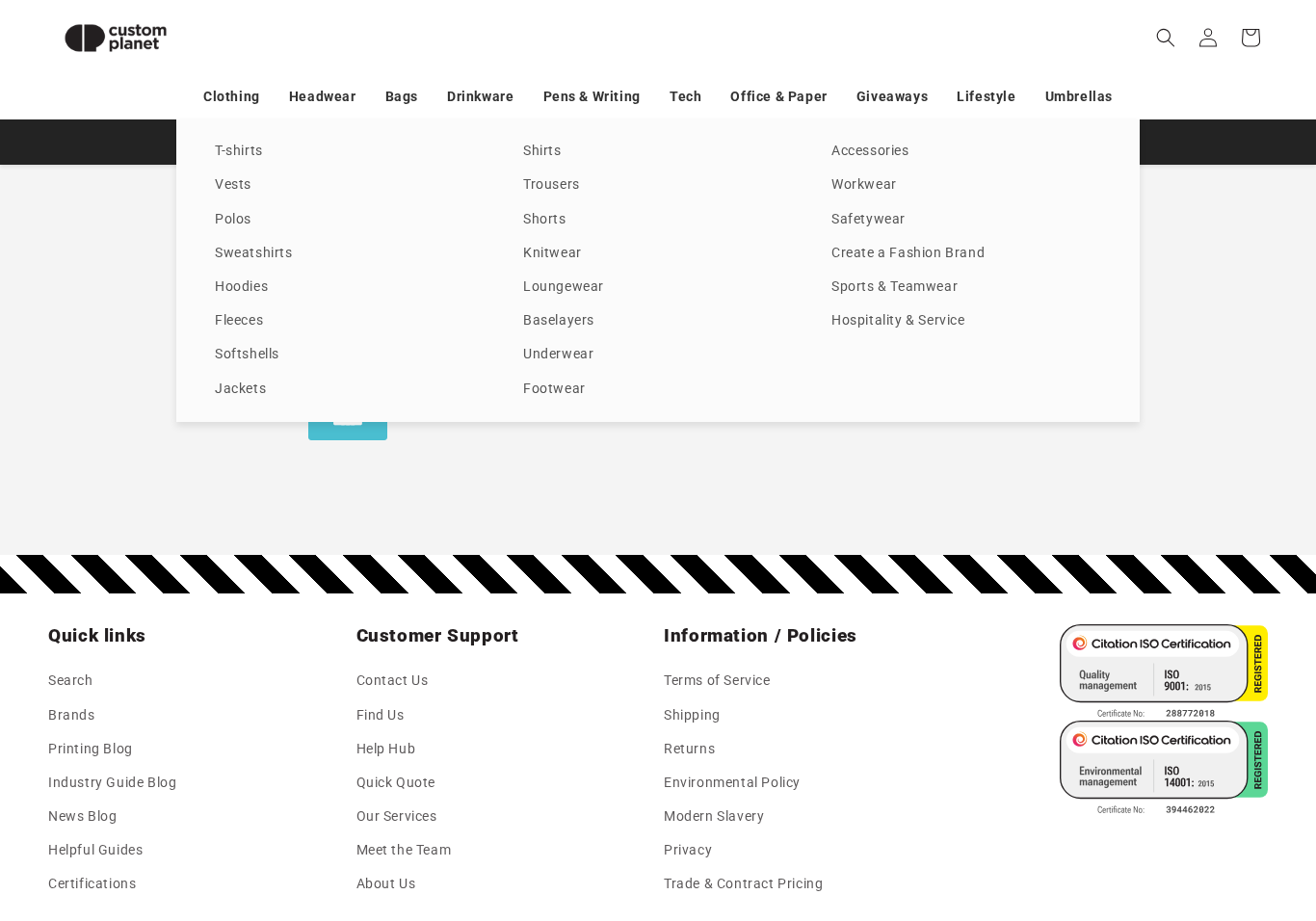 The width and height of the screenshot is (1316, 921). I want to click on a: Search, so click(70, 683).